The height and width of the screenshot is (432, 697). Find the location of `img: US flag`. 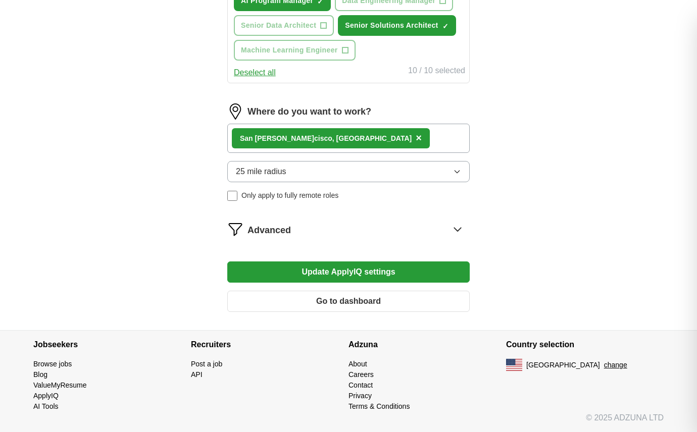

img: US flag is located at coordinates (514, 365).